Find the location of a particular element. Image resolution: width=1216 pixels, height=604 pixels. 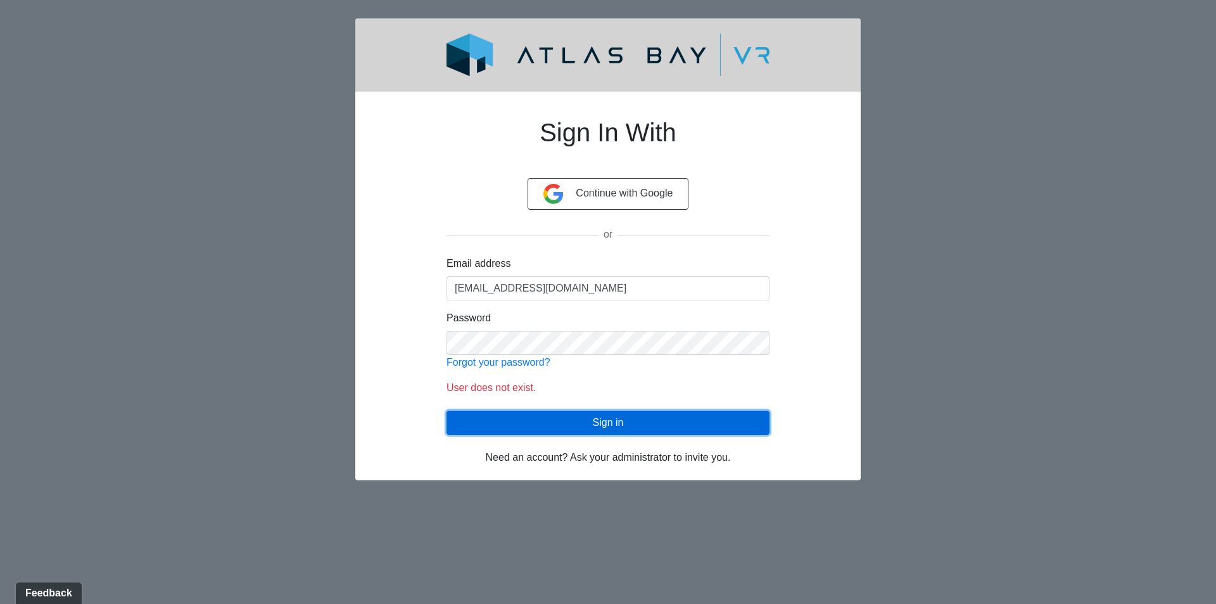

h1: Sign In With is located at coordinates (608, 140).